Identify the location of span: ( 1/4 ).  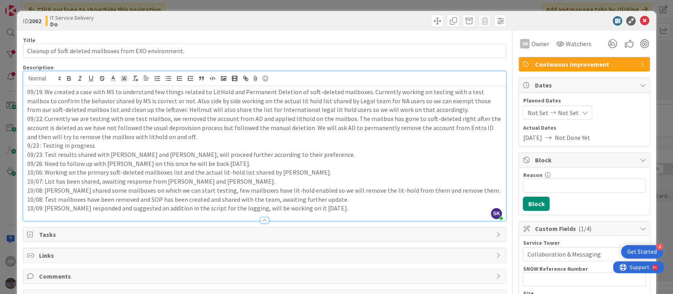
(584, 229).